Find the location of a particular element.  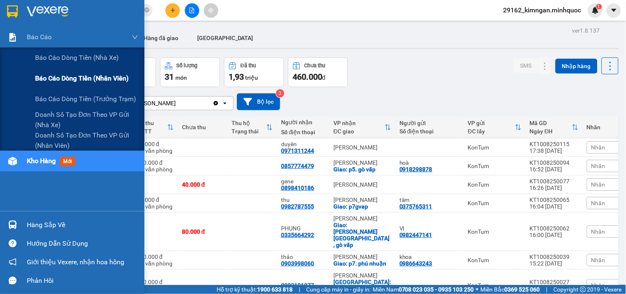

span: 1 is located at coordinates (599, 7).